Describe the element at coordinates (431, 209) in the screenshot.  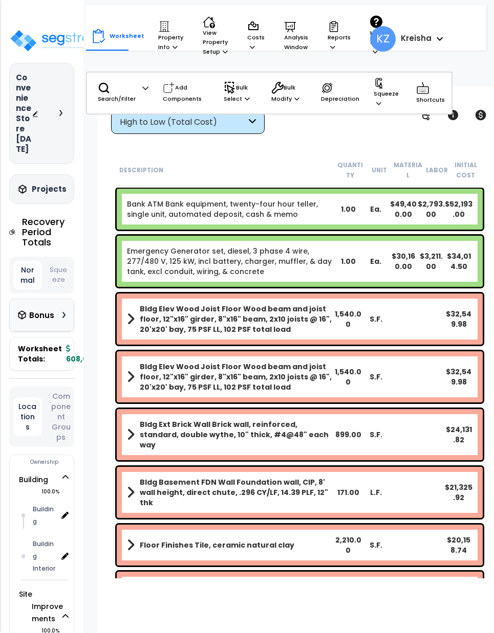
I see `div: $2,793.00` at that location.